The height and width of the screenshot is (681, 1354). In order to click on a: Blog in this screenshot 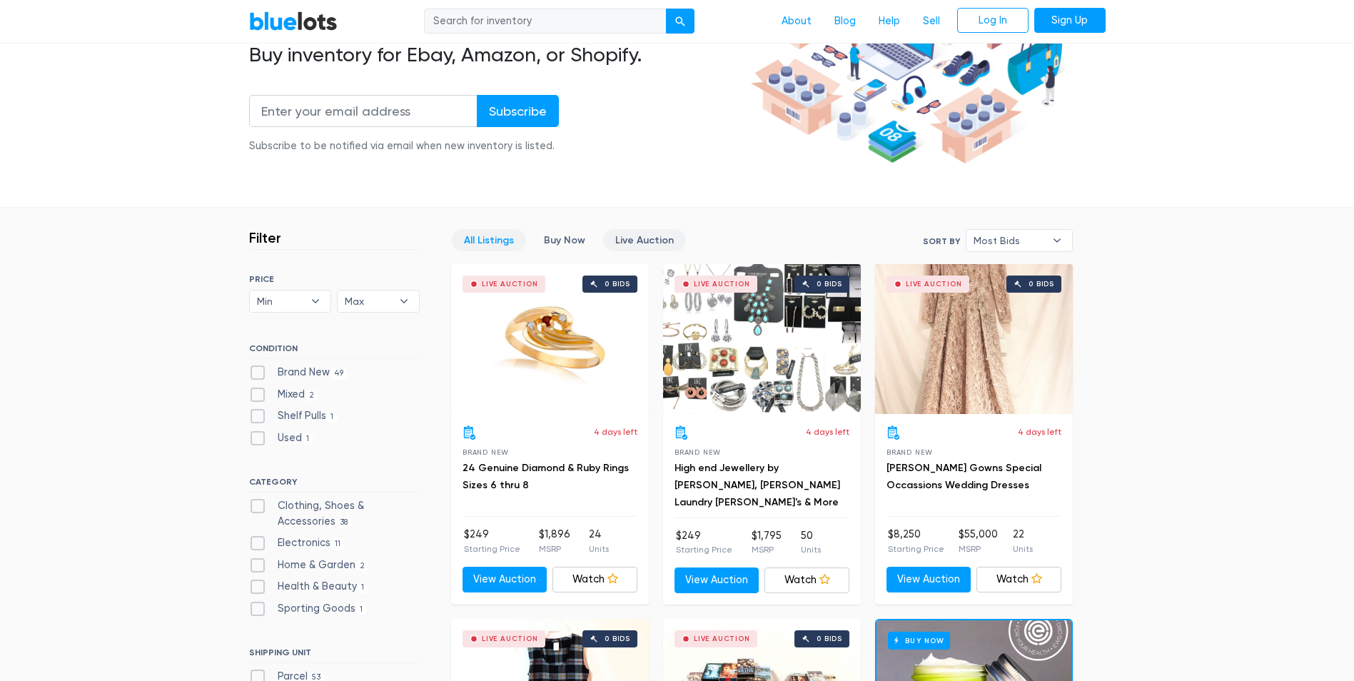, I will do `click(845, 21)`.